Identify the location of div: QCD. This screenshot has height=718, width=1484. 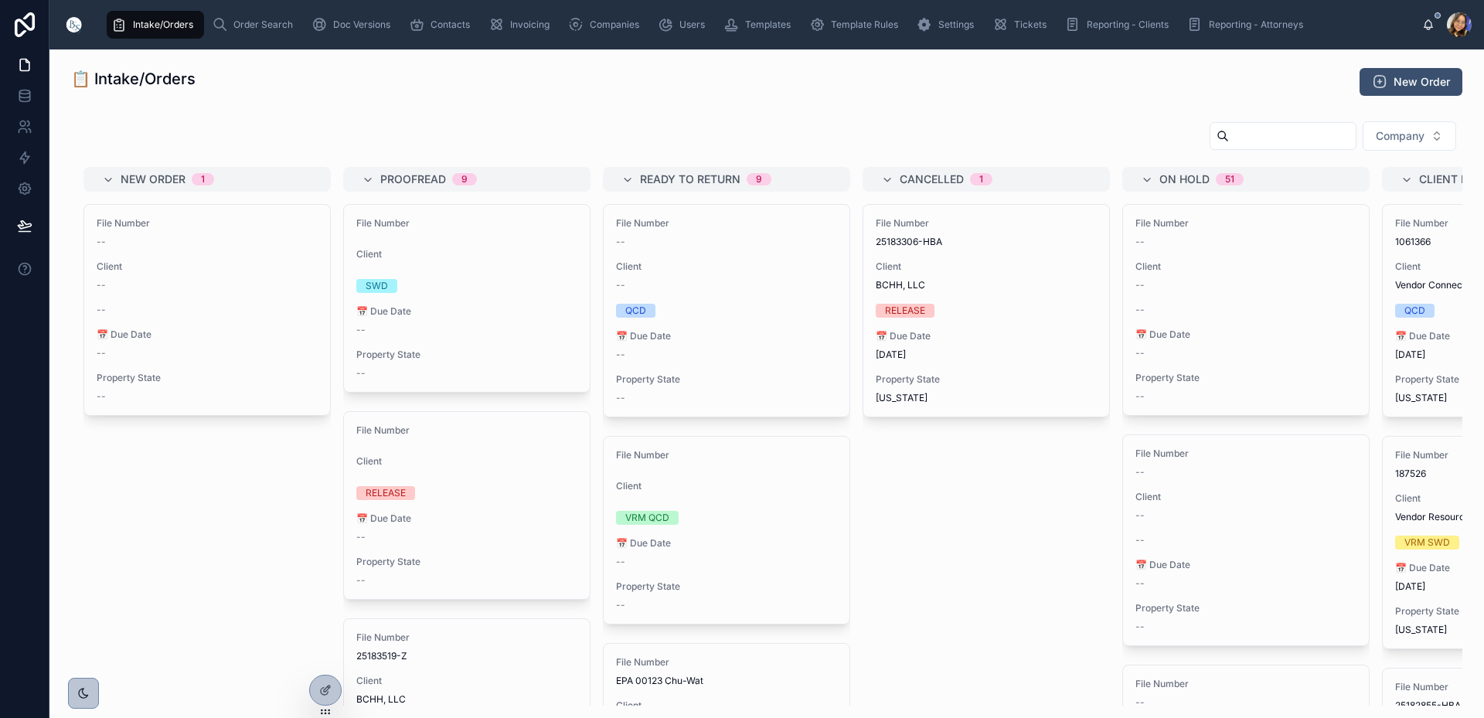
(1415, 311).